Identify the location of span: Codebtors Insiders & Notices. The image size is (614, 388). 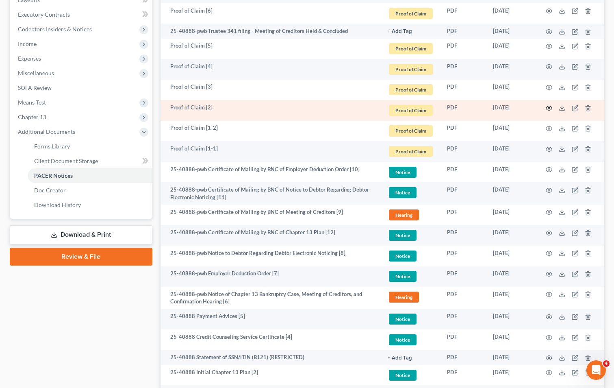
(55, 29).